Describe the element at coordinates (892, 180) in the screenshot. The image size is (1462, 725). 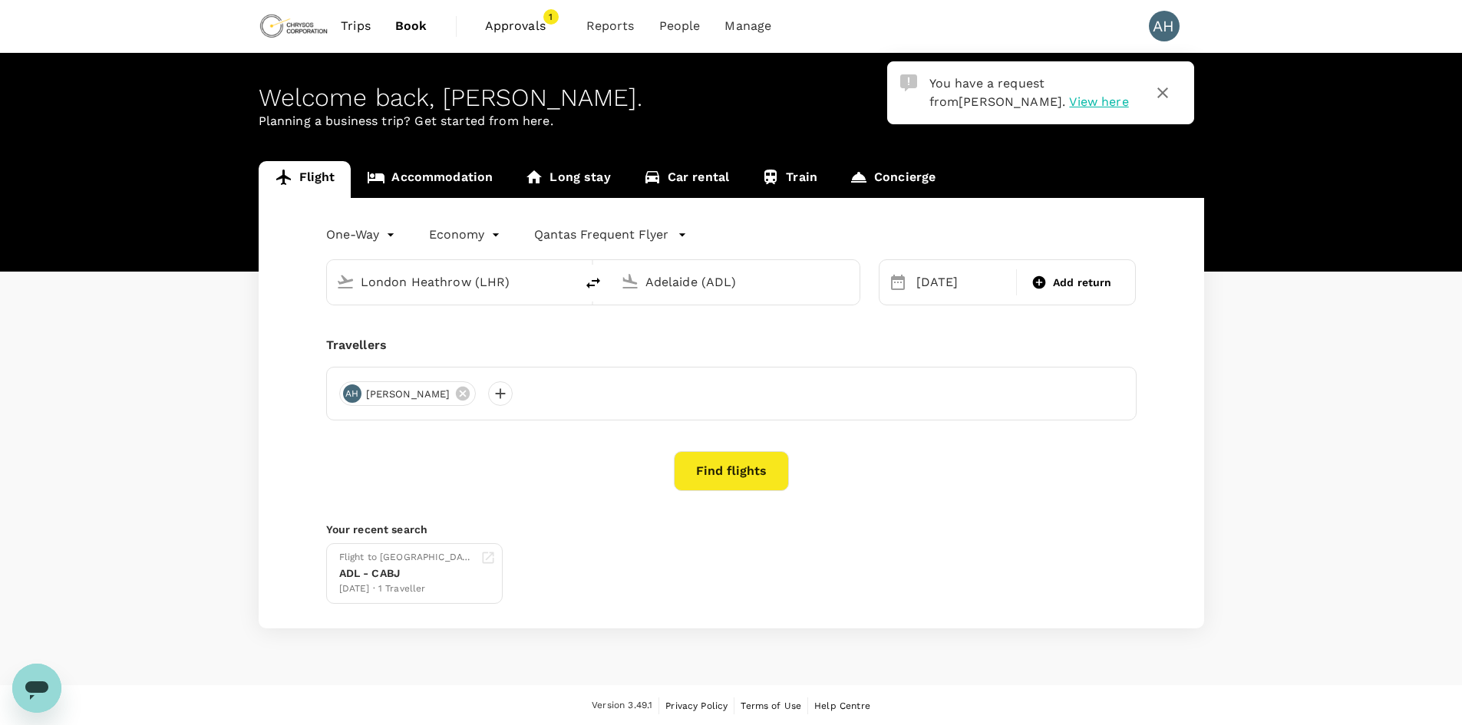
I see `a: Concierge` at that location.